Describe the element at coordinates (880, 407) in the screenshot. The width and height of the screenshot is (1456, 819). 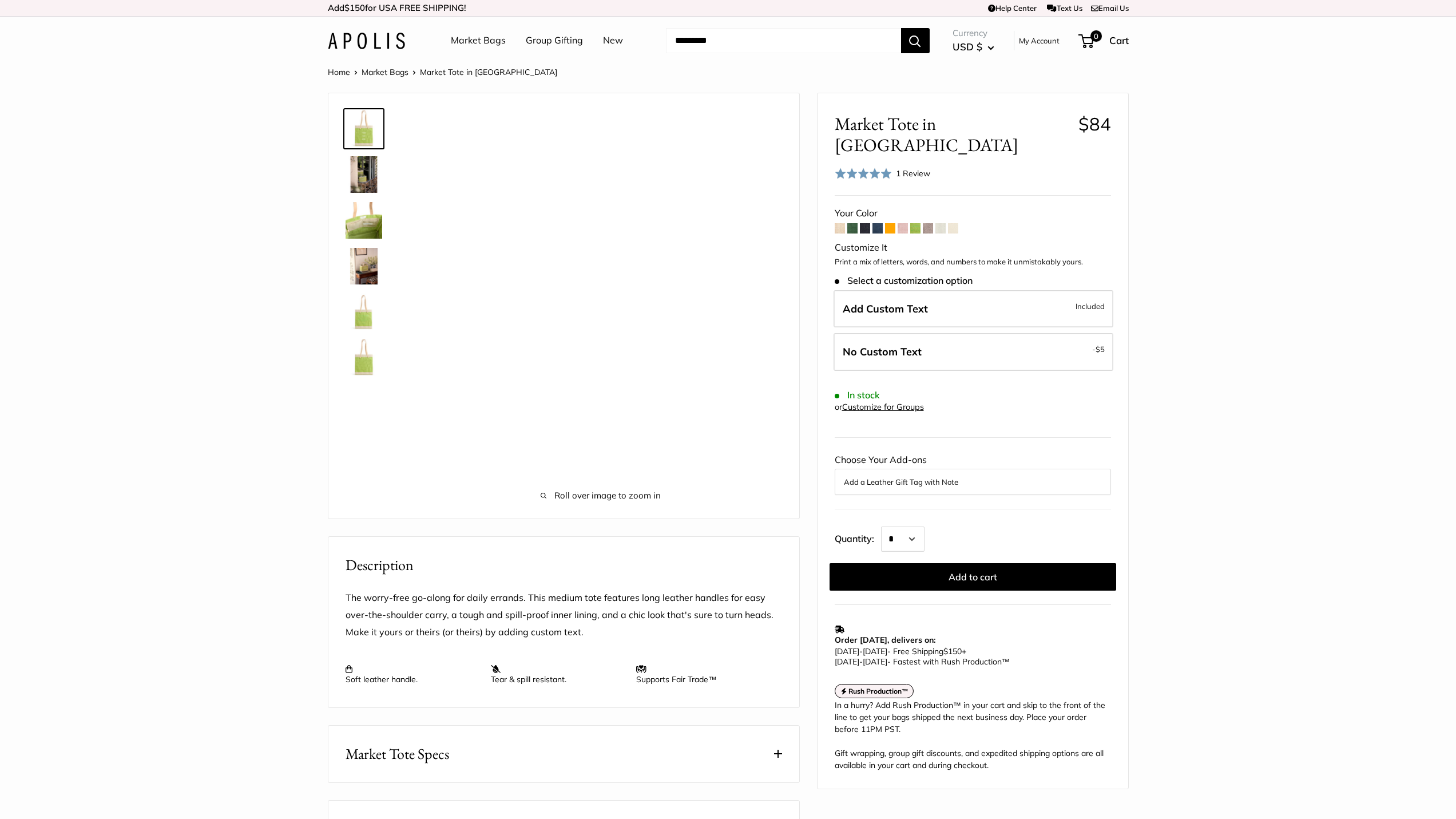
I see `div: or` at that location.